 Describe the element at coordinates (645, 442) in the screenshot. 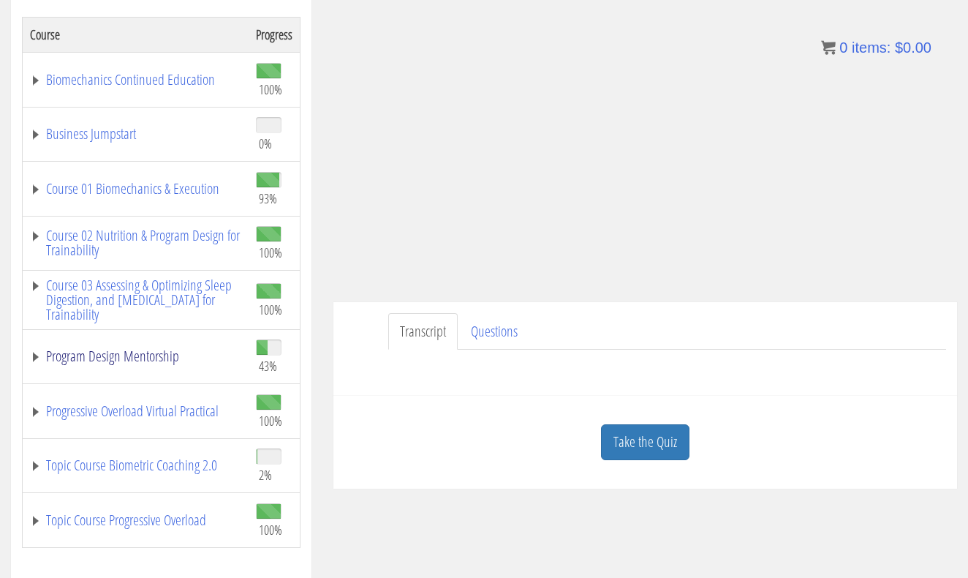

I see `a: Take the Quiz` at that location.